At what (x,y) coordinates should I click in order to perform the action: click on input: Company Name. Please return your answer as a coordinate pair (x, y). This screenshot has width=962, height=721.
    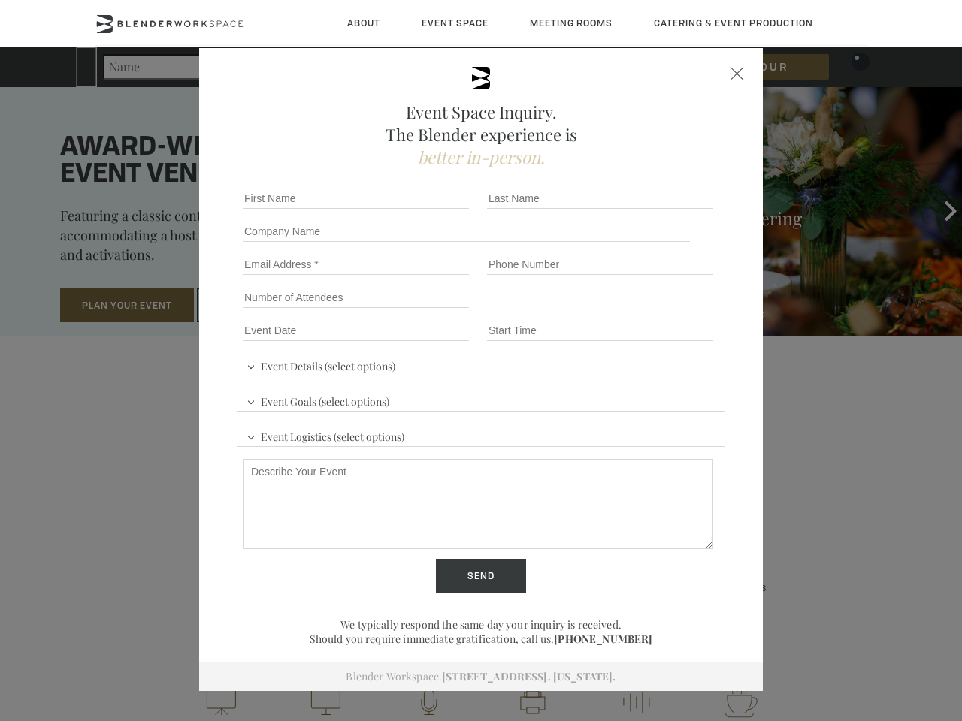
    Looking at the image, I should click on (466, 231).